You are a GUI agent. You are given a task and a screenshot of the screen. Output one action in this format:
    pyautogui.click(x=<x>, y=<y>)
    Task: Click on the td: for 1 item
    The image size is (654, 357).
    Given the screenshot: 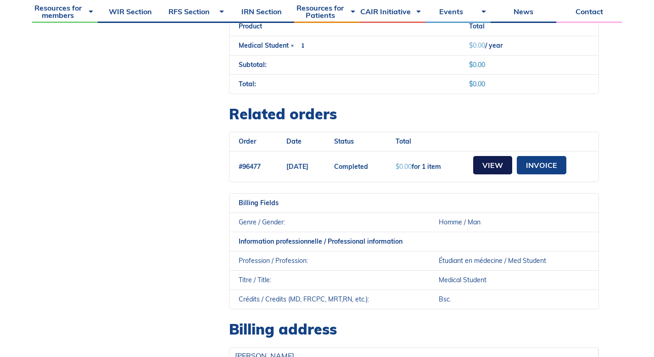 What is the action you would take?
    pyautogui.click(x=424, y=166)
    